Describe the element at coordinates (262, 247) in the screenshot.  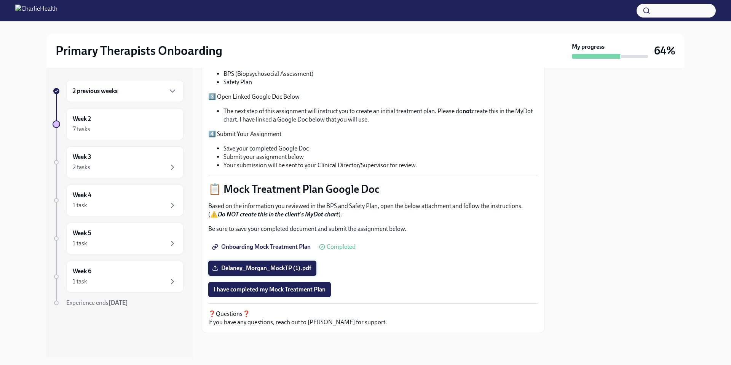
I see `a: Onboarding Mock Treatment Plan` at that location.